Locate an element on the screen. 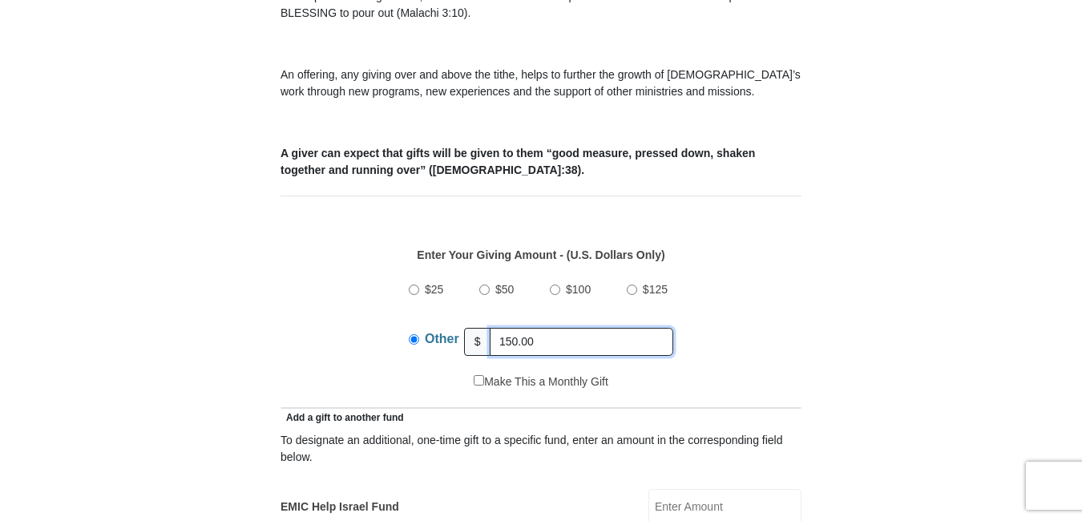 This screenshot has height=521, width=1082. span: Add a gift to another fund is located at coordinates (342, 418).